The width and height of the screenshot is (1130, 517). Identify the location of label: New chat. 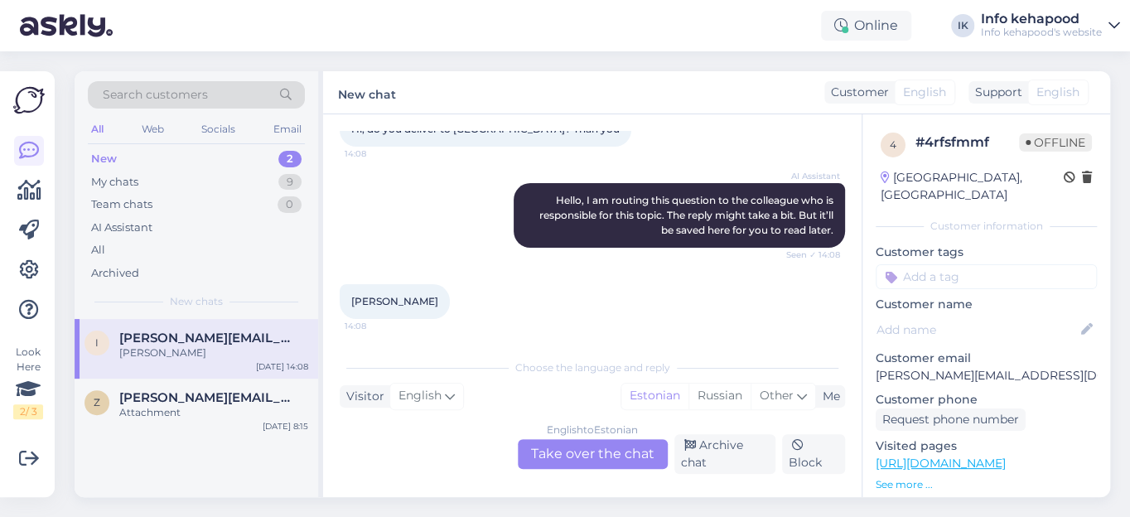
(367, 92).